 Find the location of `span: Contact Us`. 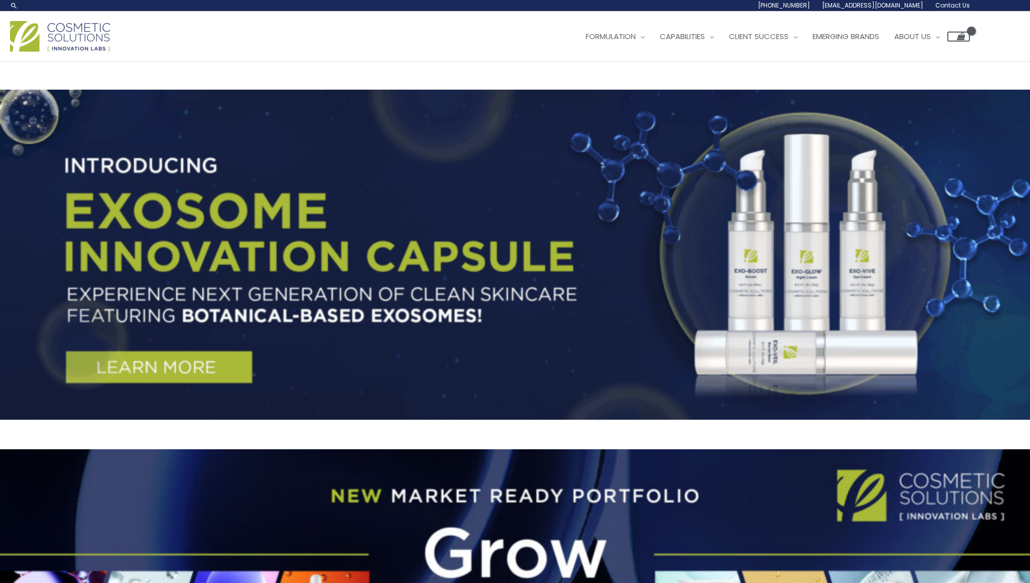

span: Contact Us is located at coordinates (952, 5).